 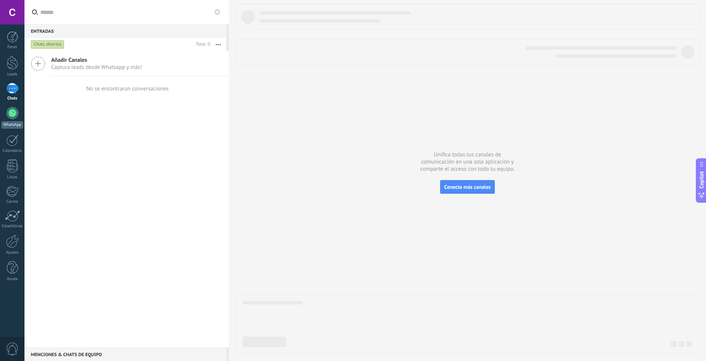 I want to click on div: Correo, so click(x=12, y=202).